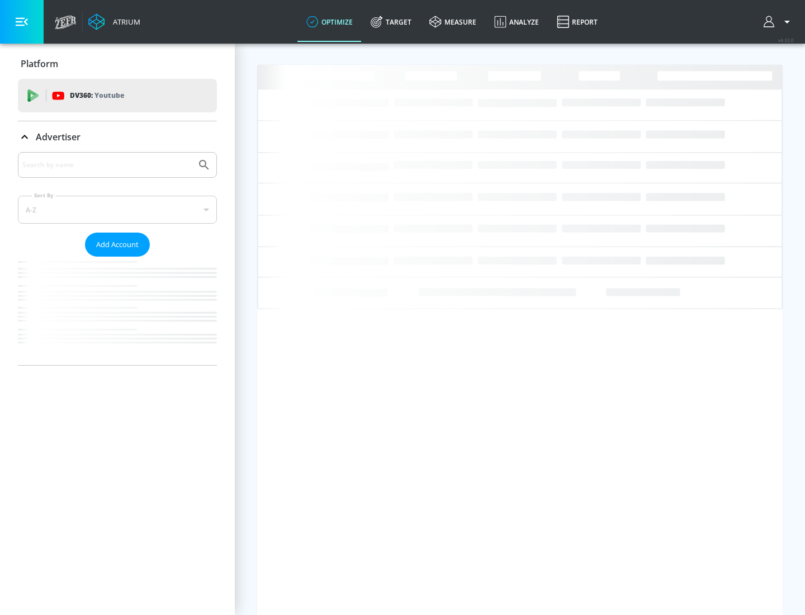 The height and width of the screenshot is (615, 805). What do you see at coordinates (97, 96) in the screenshot?
I see `p: DV360:` at bounding box center [97, 96].